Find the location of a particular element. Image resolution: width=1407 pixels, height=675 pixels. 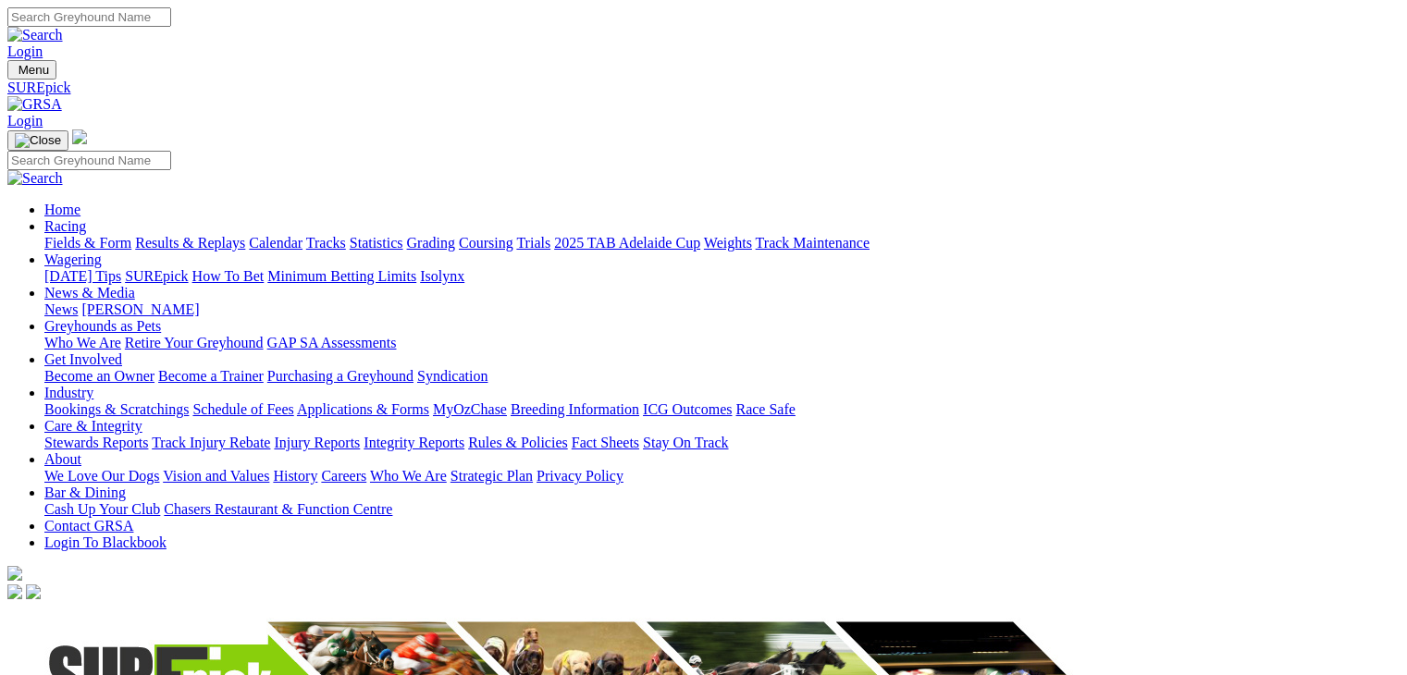

a: Tracks is located at coordinates (326, 242).